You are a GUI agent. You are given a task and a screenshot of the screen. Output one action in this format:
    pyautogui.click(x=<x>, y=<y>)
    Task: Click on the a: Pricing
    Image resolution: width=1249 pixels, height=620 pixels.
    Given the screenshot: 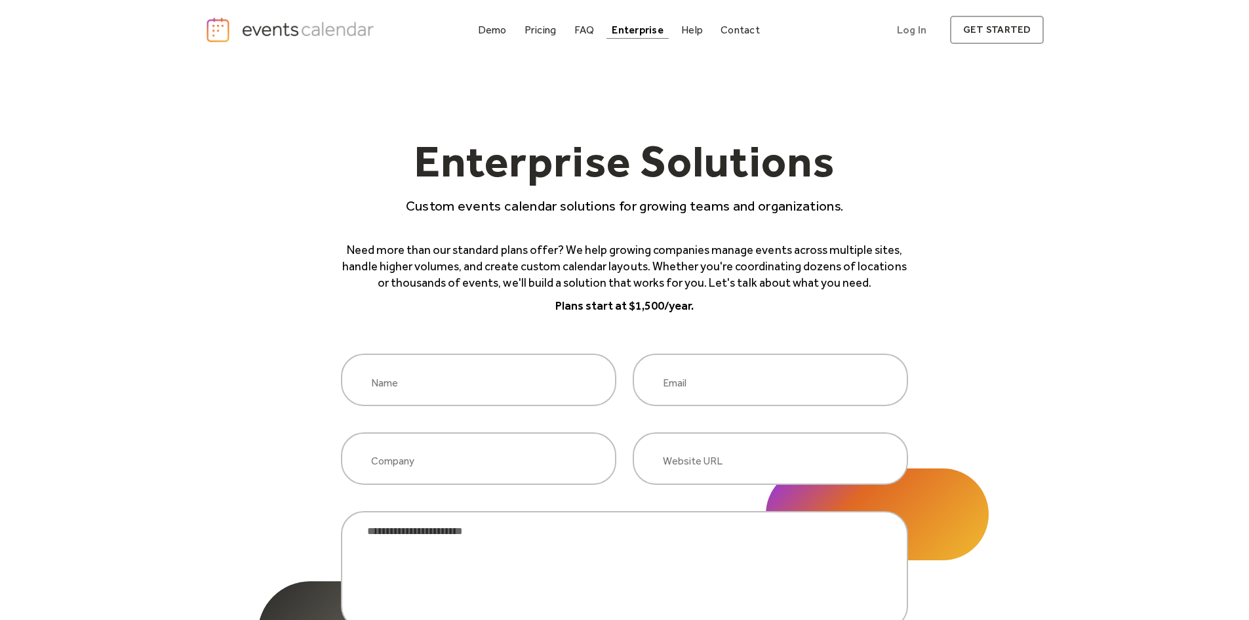 What is the action you would take?
    pyautogui.click(x=540, y=30)
    